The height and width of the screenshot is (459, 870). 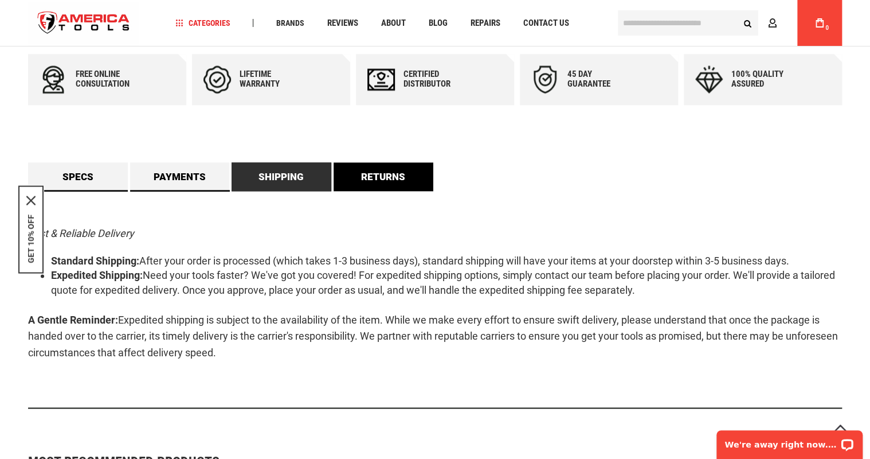 What do you see at coordinates (203, 23) in the screenshot?
I see `a: Categories` at bounding box center [203, 23].